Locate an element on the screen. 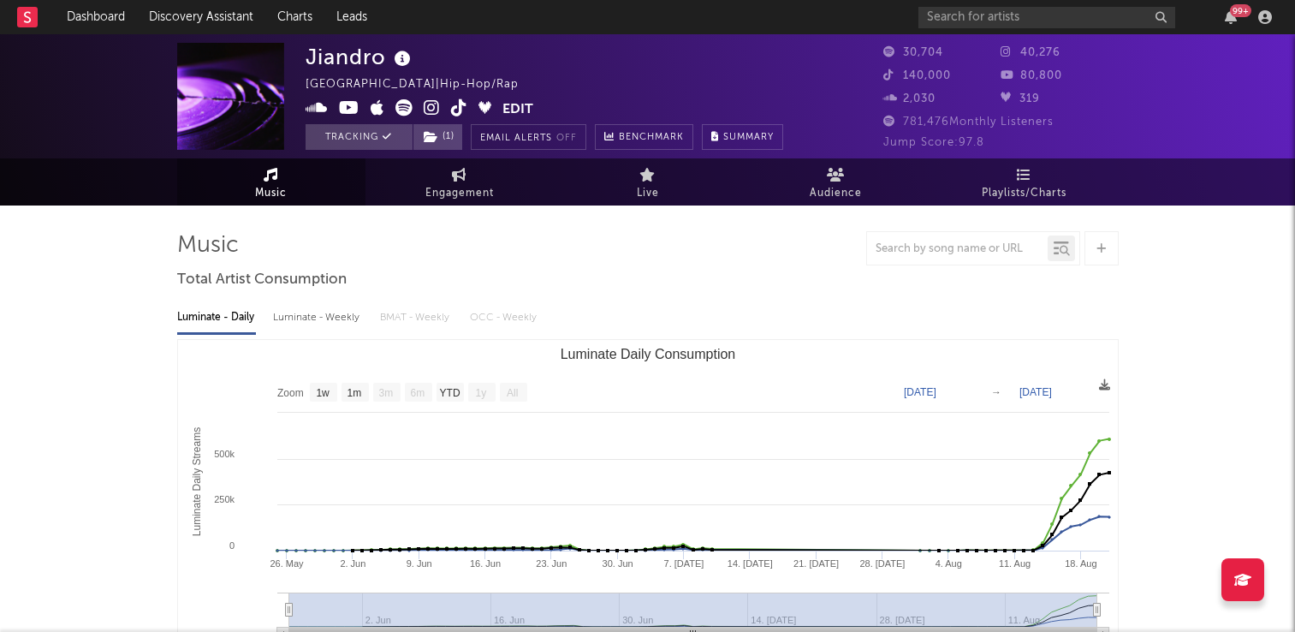  span: Live is located at coordinates (648, 193).